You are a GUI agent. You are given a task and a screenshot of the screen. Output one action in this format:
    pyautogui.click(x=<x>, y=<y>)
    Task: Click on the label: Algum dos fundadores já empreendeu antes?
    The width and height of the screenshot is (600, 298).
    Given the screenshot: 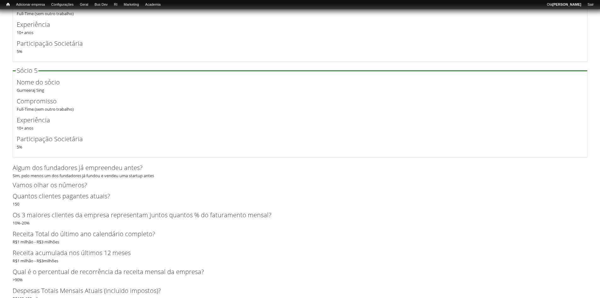 What is the action you would take?
    pyautogui.click(x=295, y=168)
    